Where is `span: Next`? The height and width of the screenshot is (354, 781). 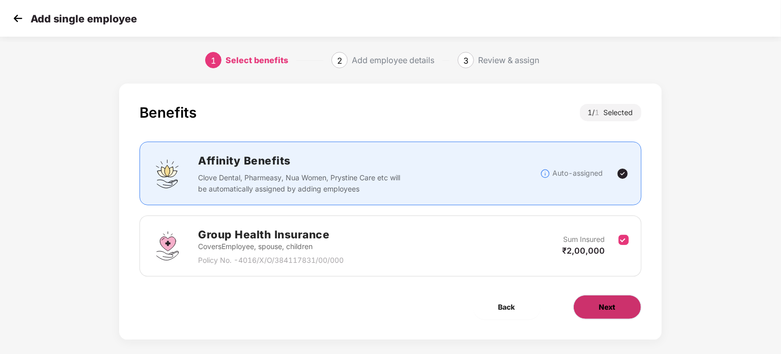 span: Next is located at coordinates (607, 307).